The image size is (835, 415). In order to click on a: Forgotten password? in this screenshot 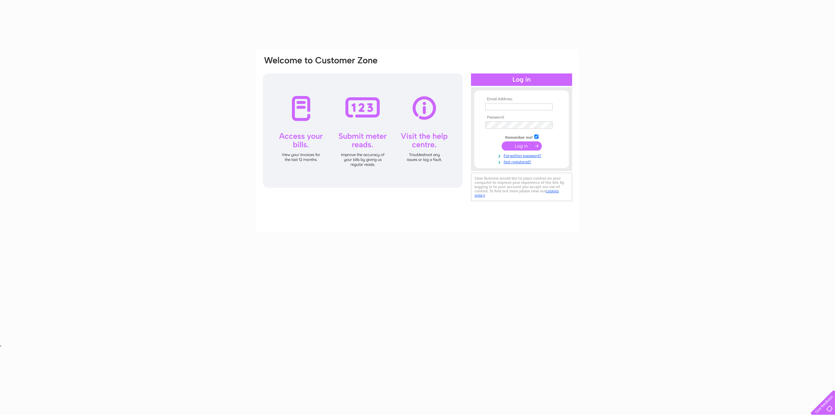, I will do `click(522, 155)`.